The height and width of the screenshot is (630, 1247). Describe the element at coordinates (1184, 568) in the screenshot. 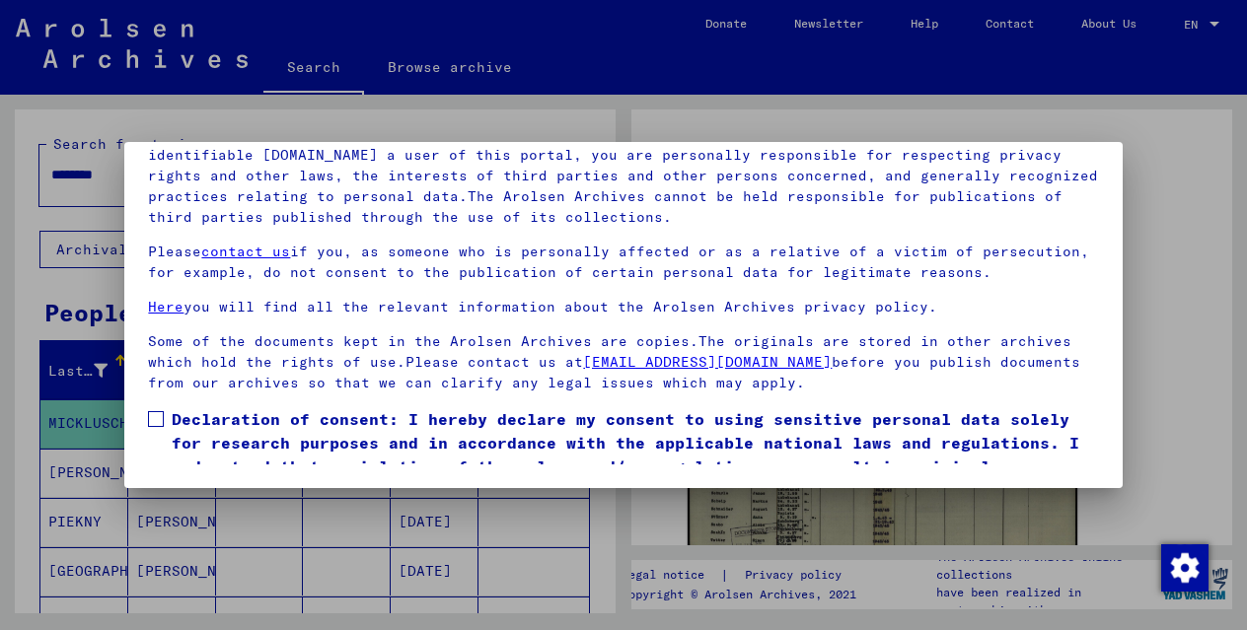

I see `img: Change consent` at that location.